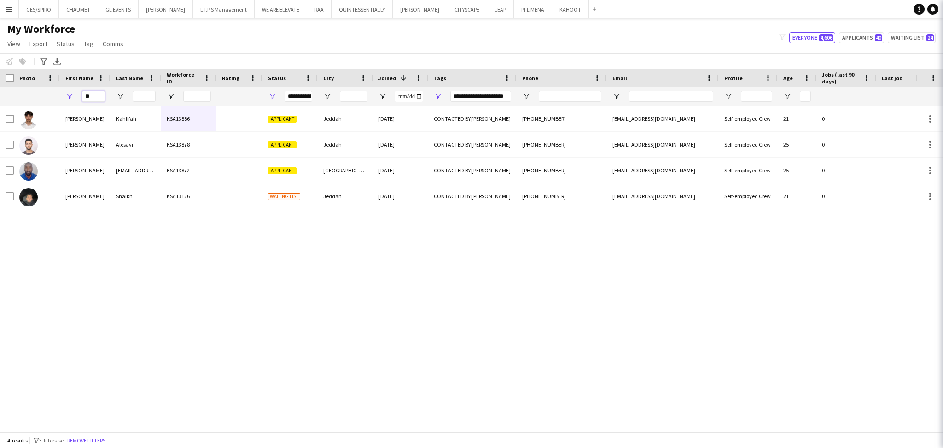  What do you see at coordinates (136, 144) in the screenshot?
I see `div: Alesayi` at bounding box center [136, 144].